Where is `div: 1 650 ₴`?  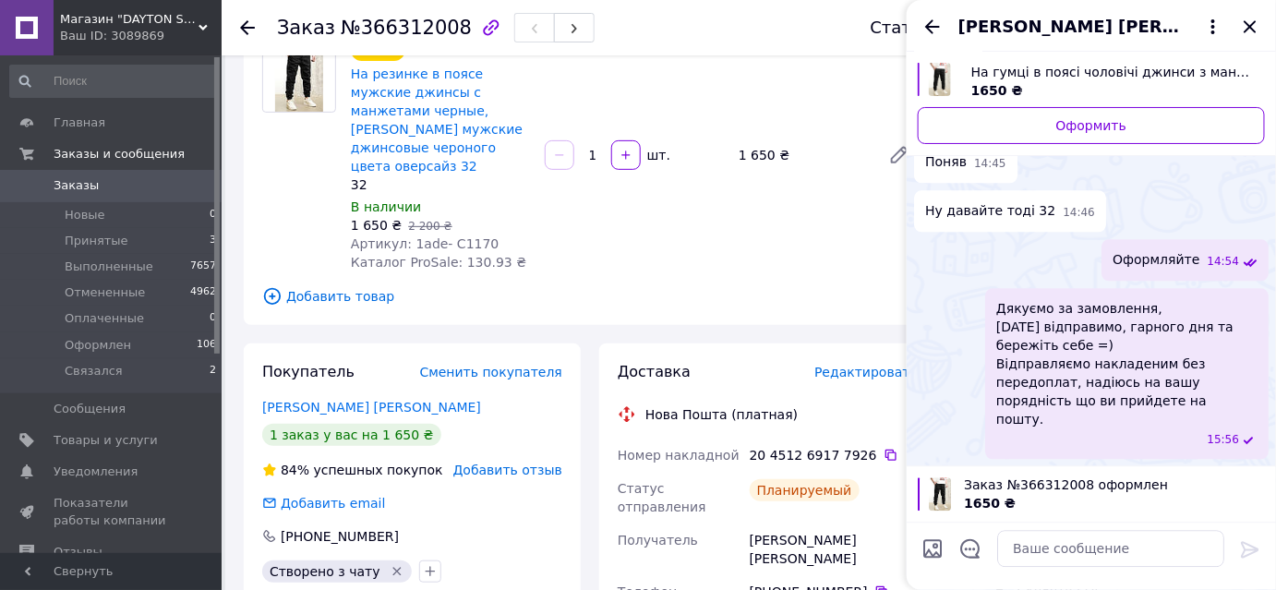
div: 1 650 ₴ is located at coordinates (803, 155).